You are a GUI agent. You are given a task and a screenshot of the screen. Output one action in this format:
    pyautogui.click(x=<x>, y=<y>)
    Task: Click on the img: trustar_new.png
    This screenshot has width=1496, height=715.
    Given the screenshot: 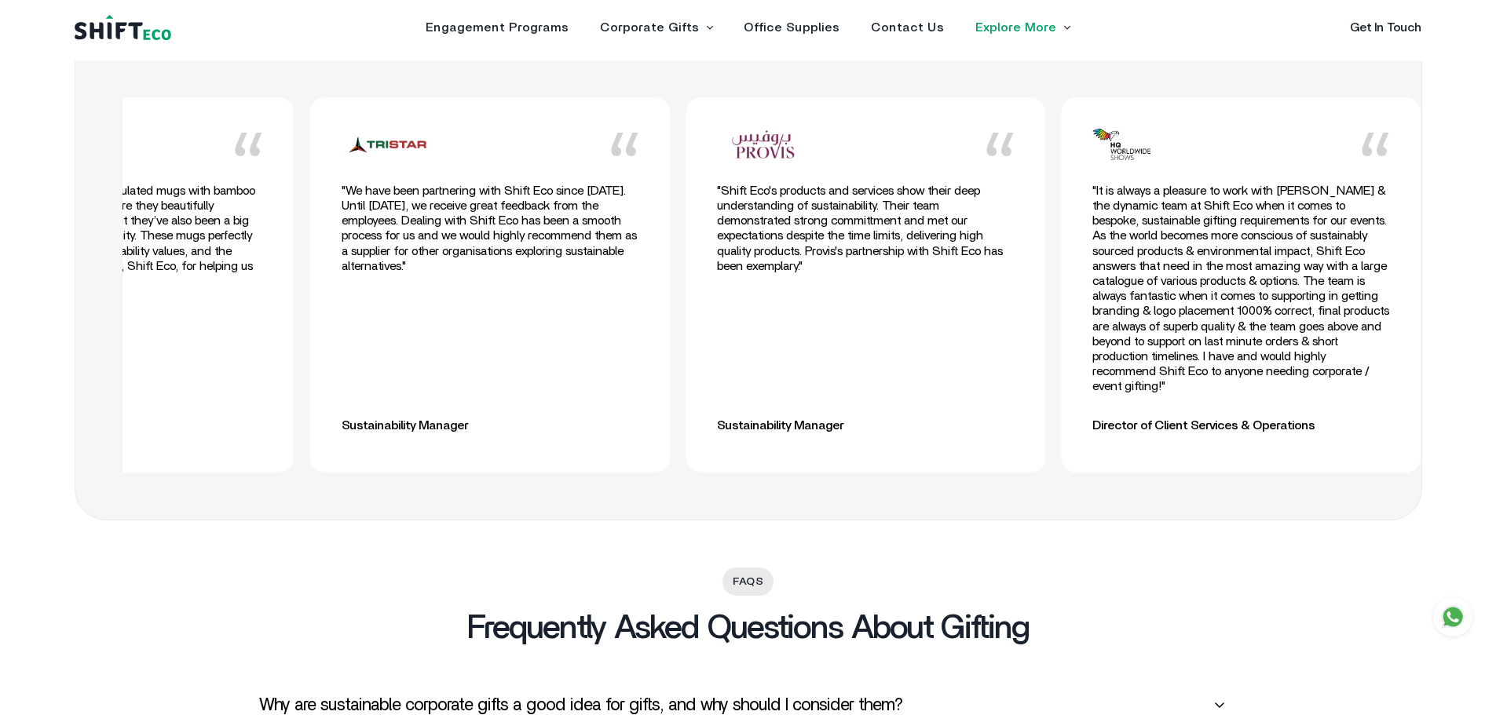 What is the action you would take?
    pyautogui.click(x=387, y=144)
    